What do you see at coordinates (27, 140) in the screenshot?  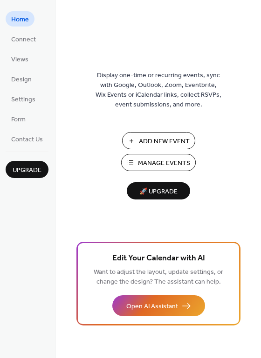 I see `span: Contact Us` at bounding box center [27, 140].